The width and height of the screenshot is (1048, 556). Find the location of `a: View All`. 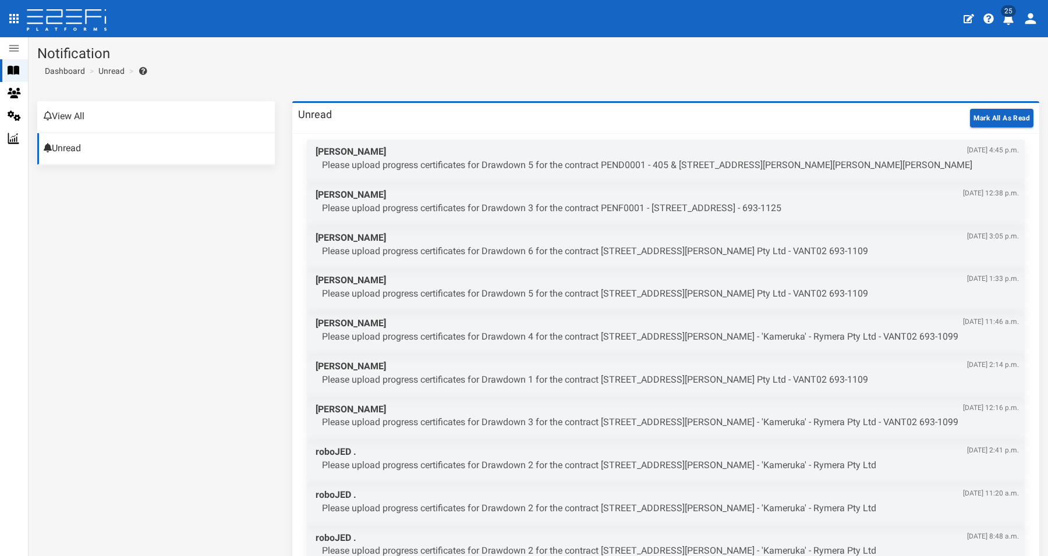

a: View All is located at coordinates (156, 117).